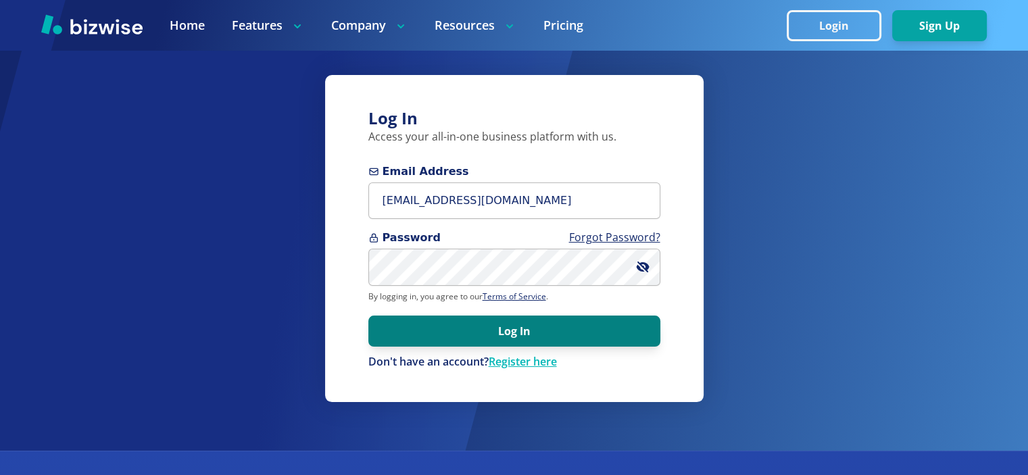 Image resolution: width=1028 pixels, height=475 pixels. Describe the element at coordinates (475, 25) in the screenshot. I see `p: Resources` at that location.